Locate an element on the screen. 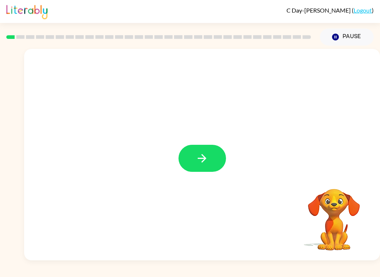 This screenshot has height=277, width=380. button: Pause is located at coordinates (346, 37).